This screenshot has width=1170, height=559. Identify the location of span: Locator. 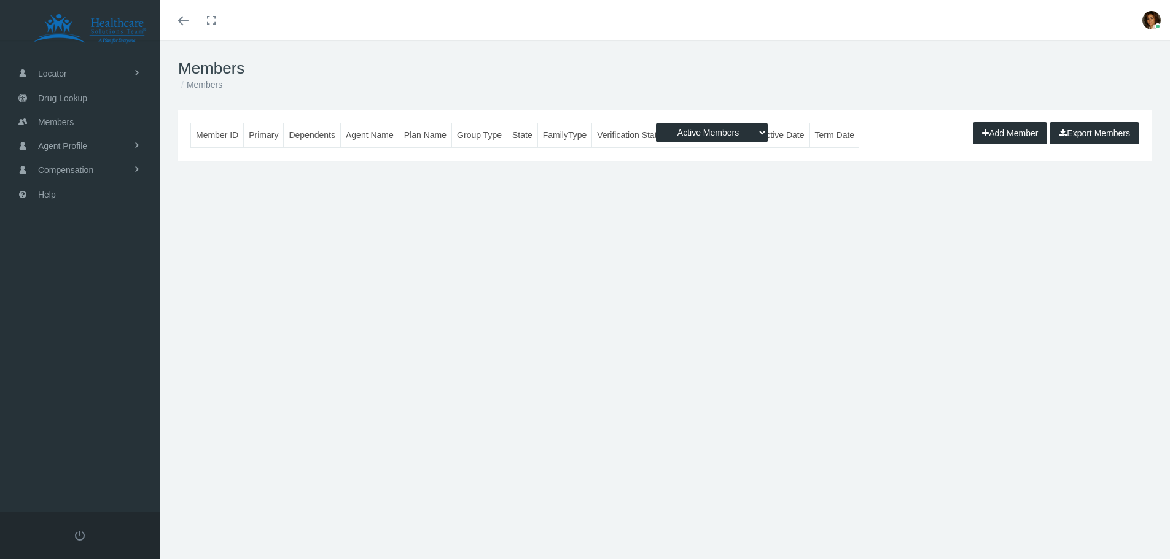
(52, 74).